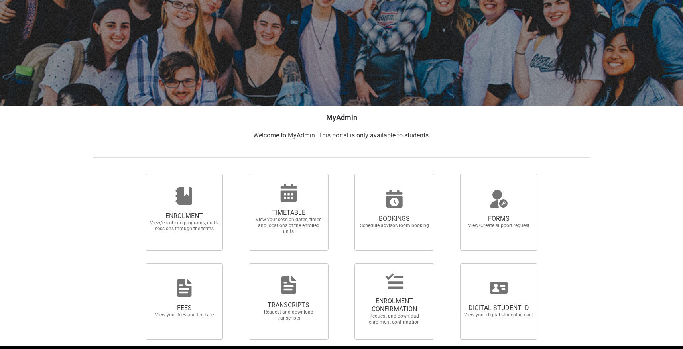  What do you see at coordinates (498, 315) in the screenshot?
I see `span: View your digital student id card` at bounding box center [498, 315].